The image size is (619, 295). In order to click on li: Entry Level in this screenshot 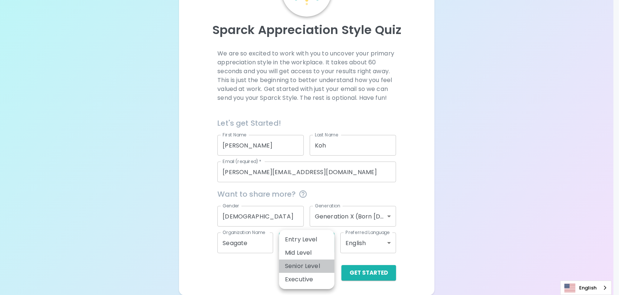, I will do `click(307, 239)`.